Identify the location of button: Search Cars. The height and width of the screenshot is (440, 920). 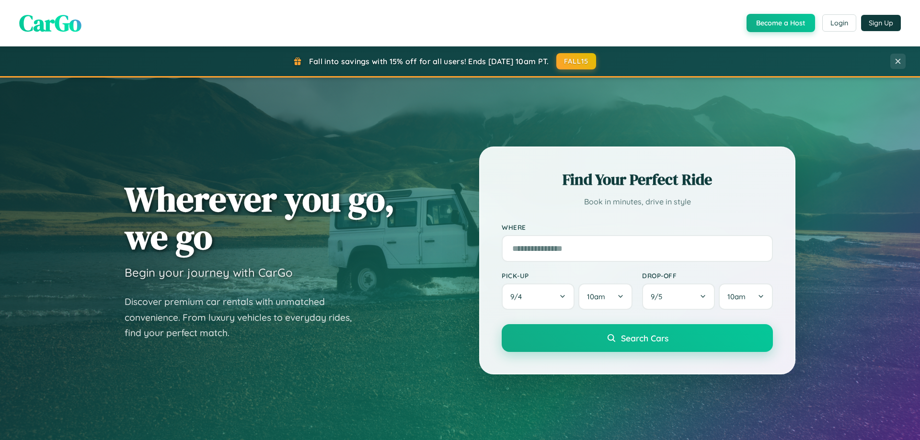
(637, 338).